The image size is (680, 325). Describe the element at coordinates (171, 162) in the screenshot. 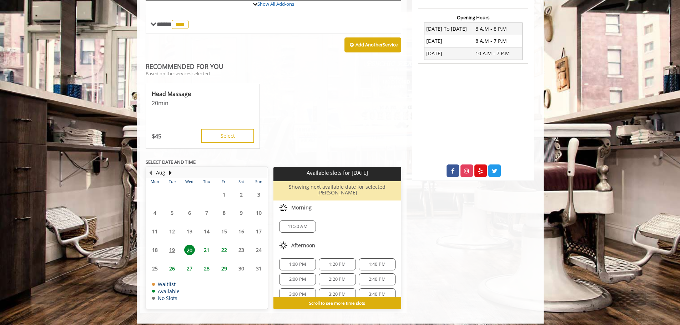

I see `b: SELECT DATE AND TIME` at that location.